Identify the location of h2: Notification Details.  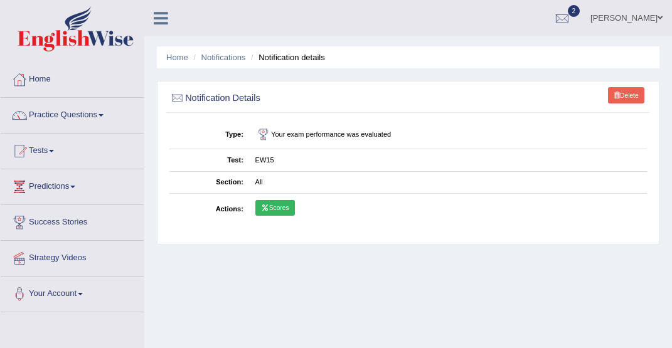
(318, 99).